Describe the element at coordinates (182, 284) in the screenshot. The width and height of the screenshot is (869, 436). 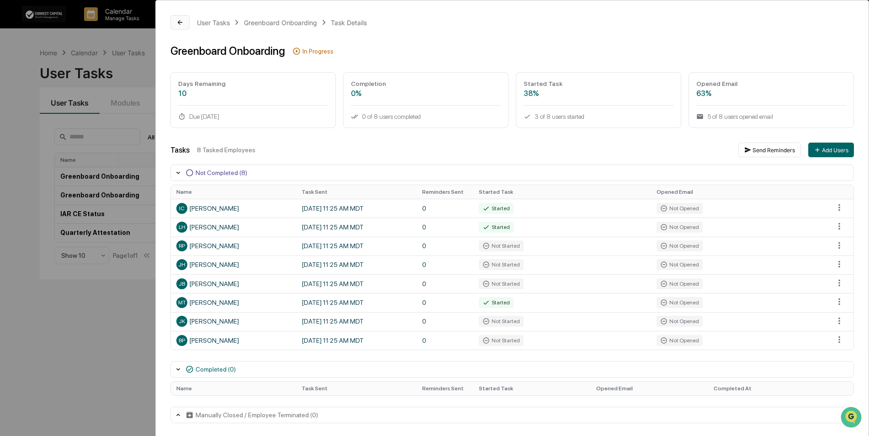
I see `span: JB` at that location.